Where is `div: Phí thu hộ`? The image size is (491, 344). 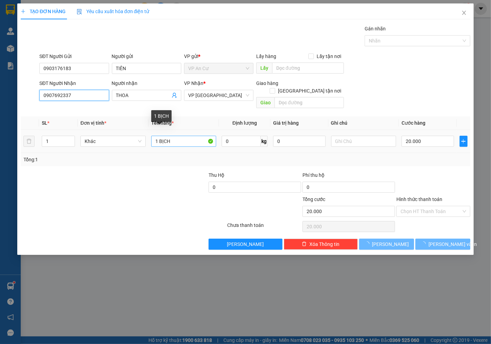 div: Phí thu hộ is located at coordinates (348, 176).